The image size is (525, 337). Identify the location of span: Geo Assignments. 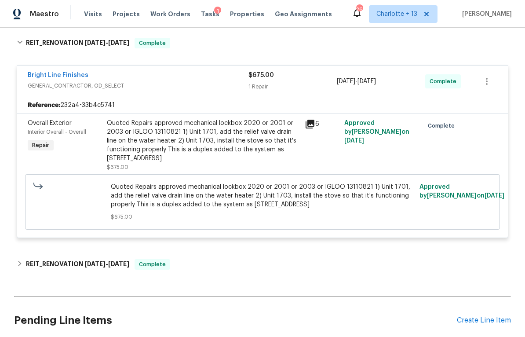
(304, 14).